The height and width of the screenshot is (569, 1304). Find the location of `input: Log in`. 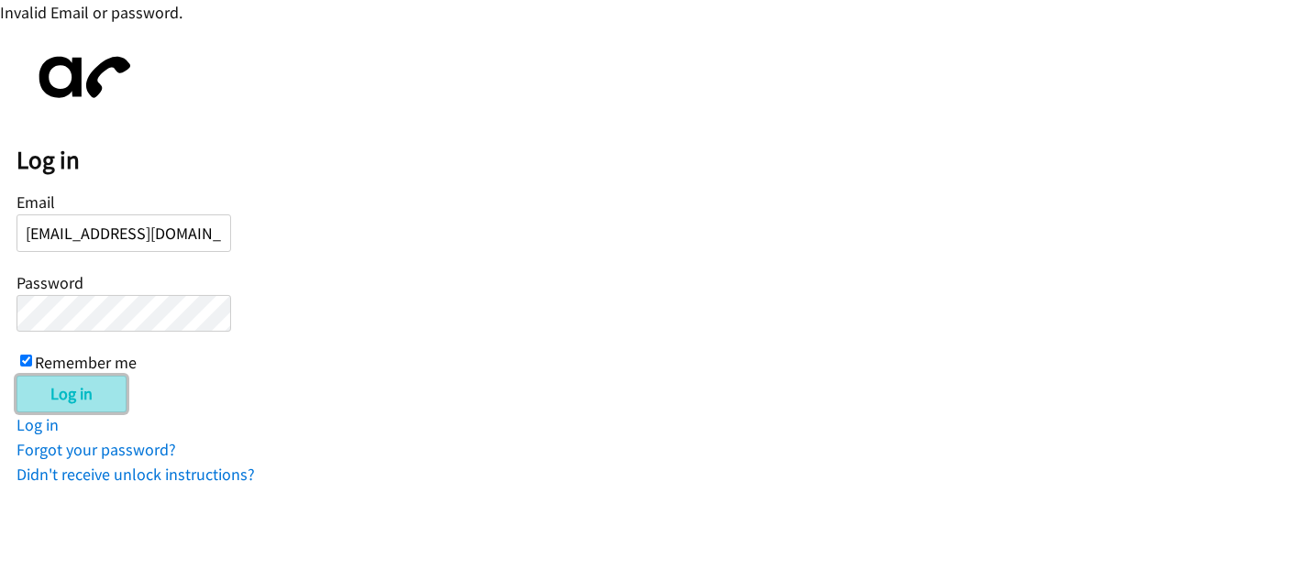

input: Log in is located at coordinates (72, 394).